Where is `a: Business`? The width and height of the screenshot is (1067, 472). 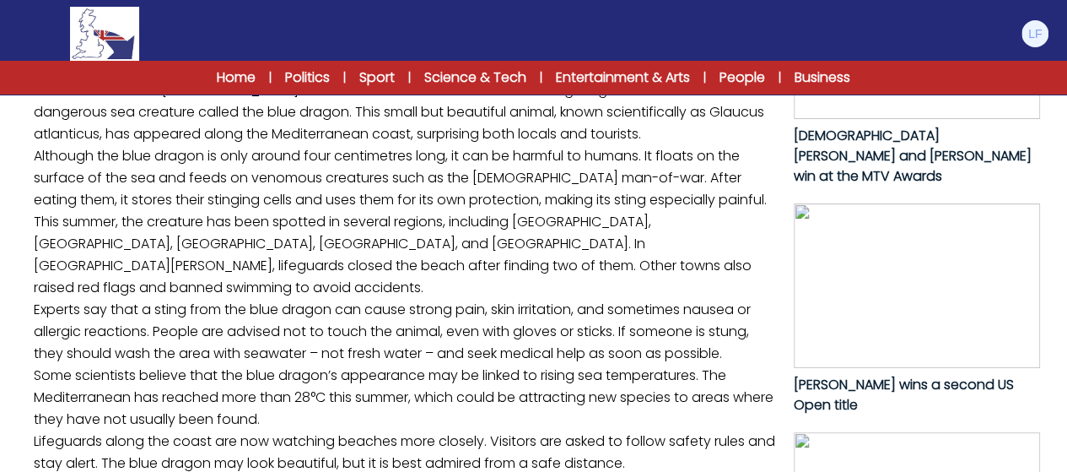 a: Business is located at coordinates (822, 78).